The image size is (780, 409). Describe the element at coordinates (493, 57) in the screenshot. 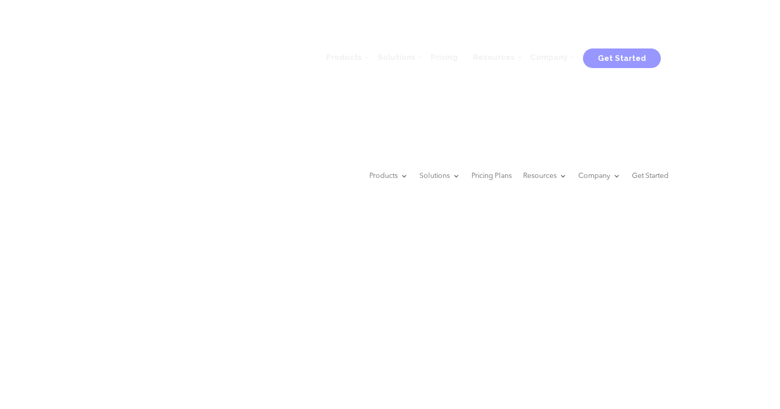

I see `span: Resources` at that location.